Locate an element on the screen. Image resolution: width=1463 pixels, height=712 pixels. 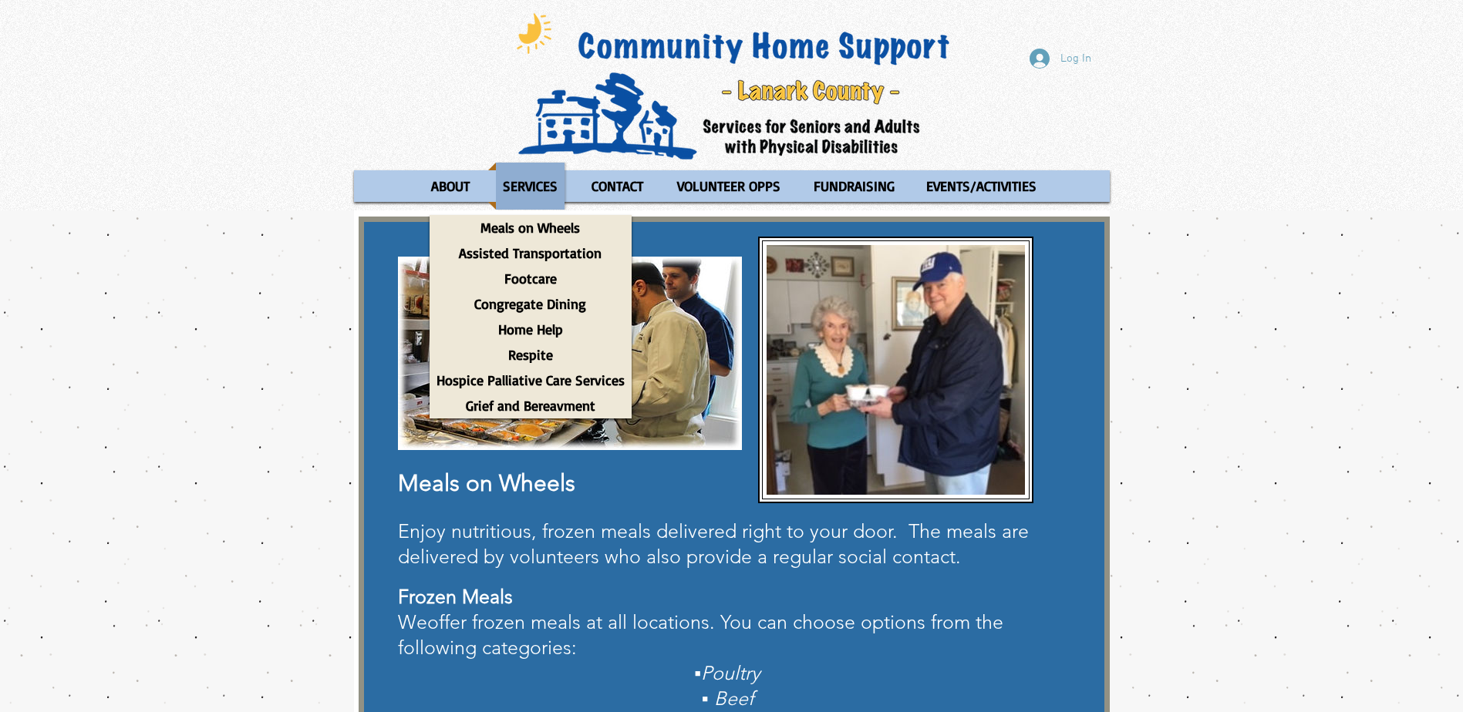
p: VOLUNTEER OPPS is located at coordinates (729, 186).